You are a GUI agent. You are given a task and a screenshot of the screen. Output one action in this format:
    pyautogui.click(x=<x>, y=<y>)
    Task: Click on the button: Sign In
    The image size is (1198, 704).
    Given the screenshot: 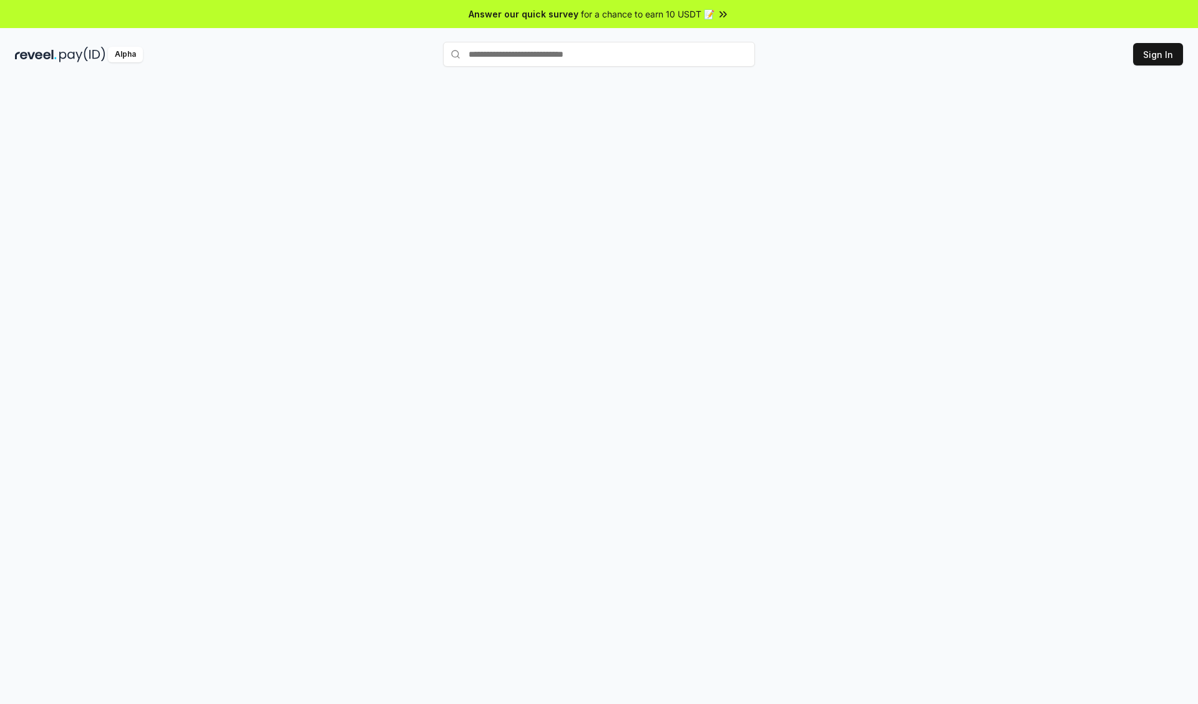 What is the action you would take?
    pyautogui.click(x=1158, y=54)
    